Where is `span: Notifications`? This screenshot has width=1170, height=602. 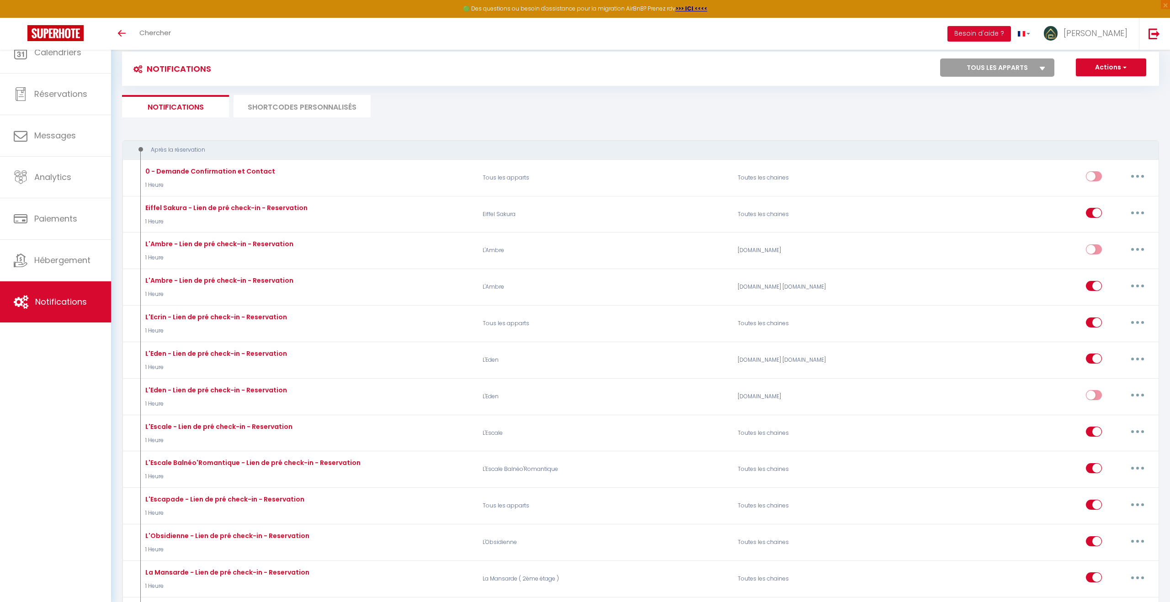 span: Notifications is located at coordinates (61, 302).